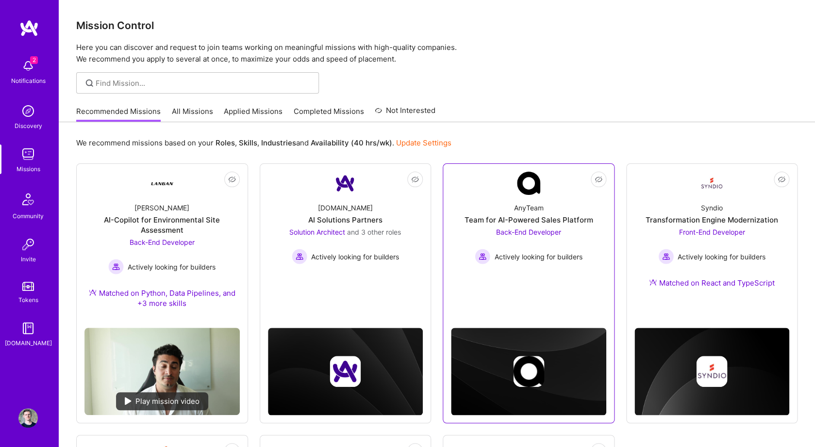 This screenshot has width=815, height=447. I want to click on span: Front-End Developer, so click(711, 232).